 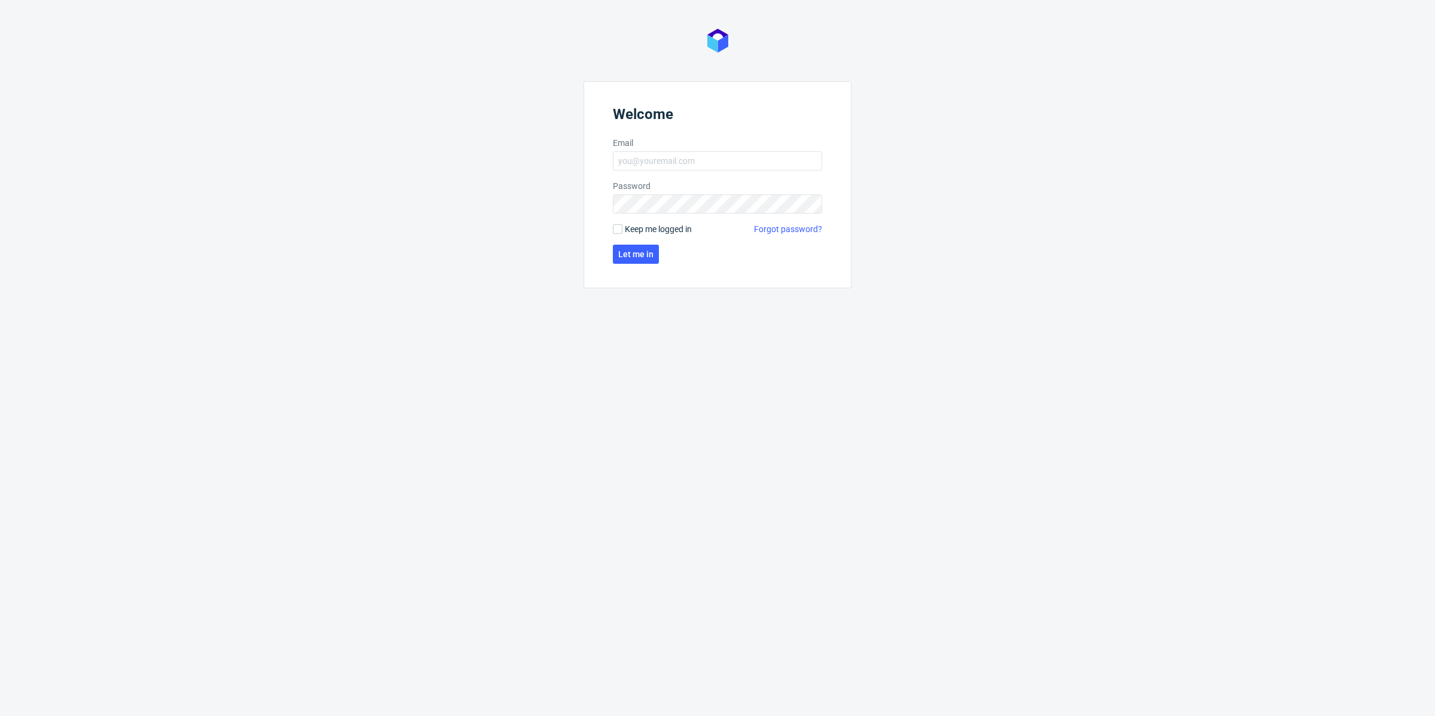 I want to click on label: Email, so click(x=718, y=143).